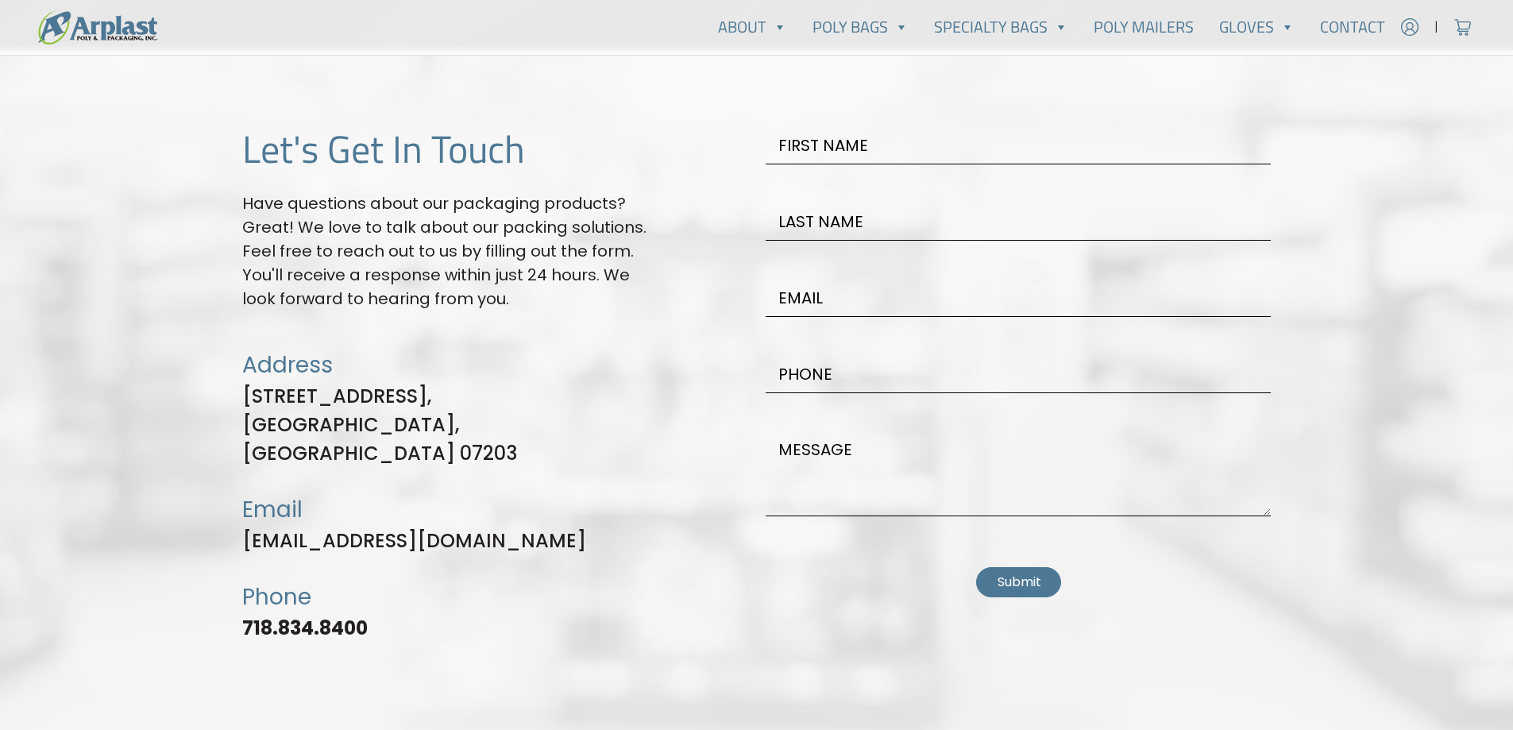 The image size is (1513, 730). Describe the element at coordinates (1018, 222) in the screenshot. I see `input: Last Name` at that location.